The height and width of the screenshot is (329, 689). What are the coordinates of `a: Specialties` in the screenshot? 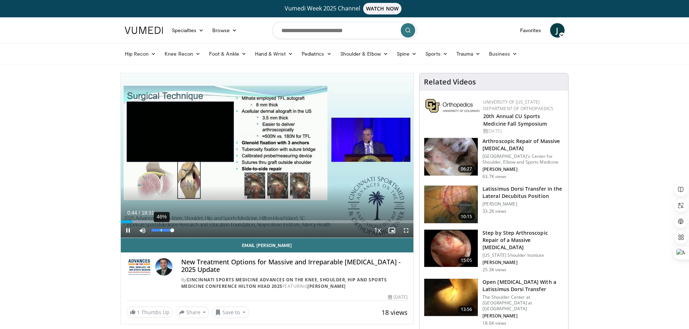 It's located at (188, 30).